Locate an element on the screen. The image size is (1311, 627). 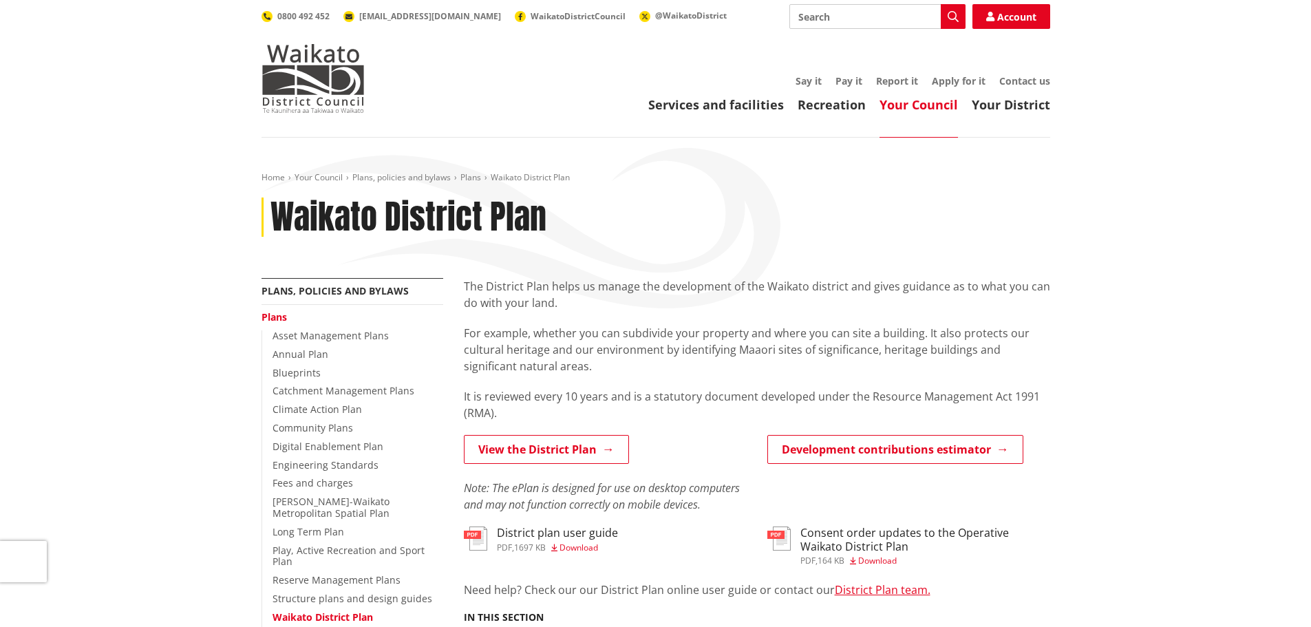
h1: Waikato District Plan is located at coordinates (408, 217).